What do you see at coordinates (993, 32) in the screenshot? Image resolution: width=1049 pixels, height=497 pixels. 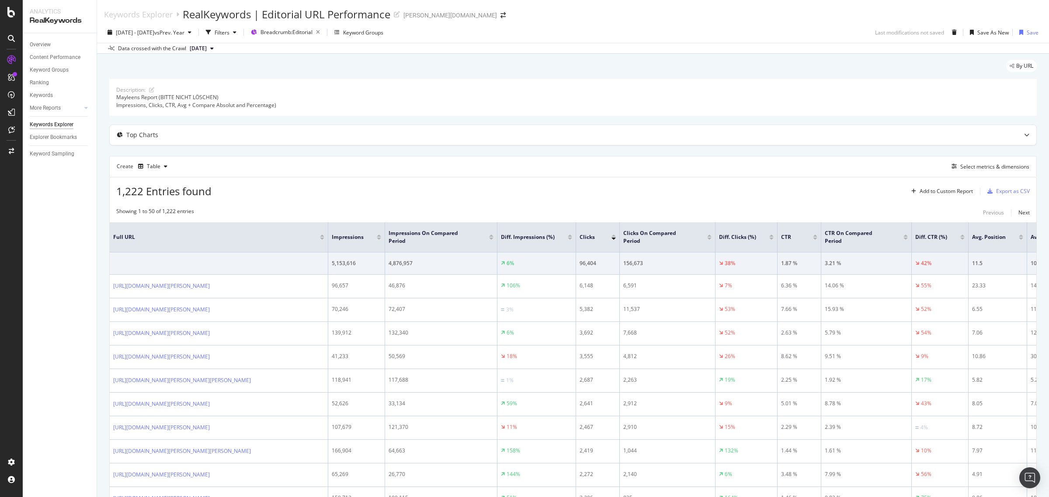 I see `div: Save As New` at bounding box center [993, 32].